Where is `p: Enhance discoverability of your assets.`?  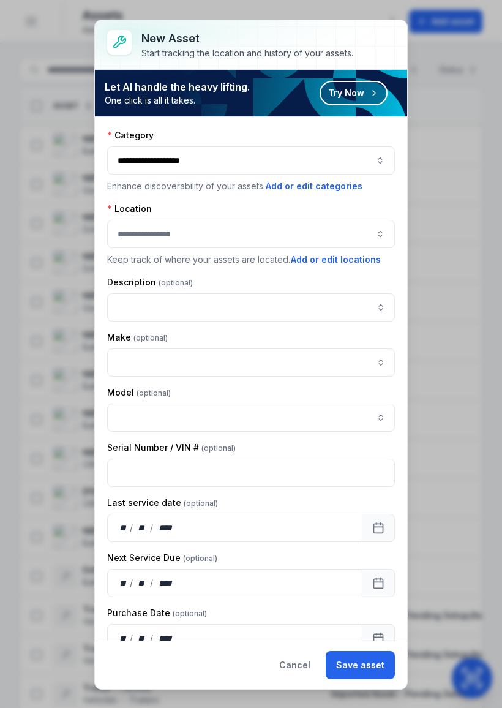 p: Enhance discoverability of your assets. is located at coordinates (251, 186).